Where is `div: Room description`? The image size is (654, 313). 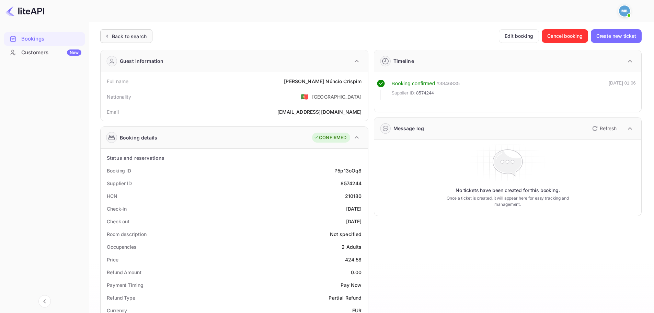
div: Room description is located at coordinates (126, 234).